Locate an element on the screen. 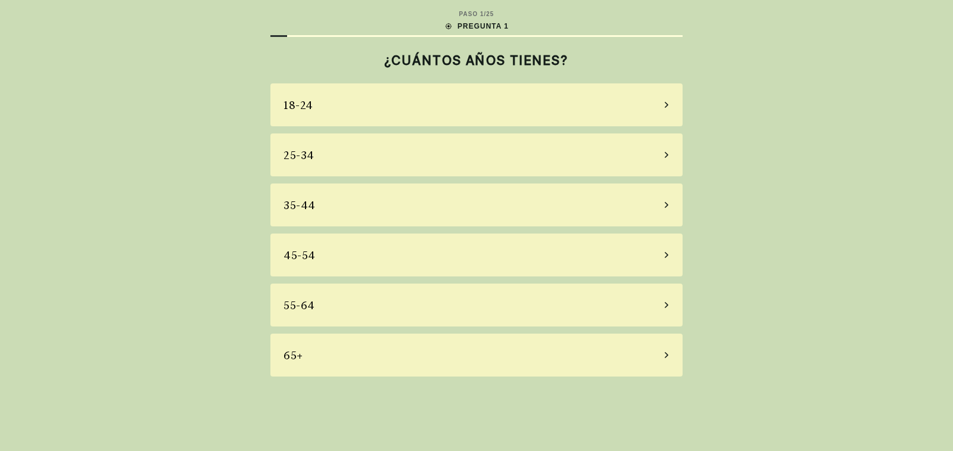 Image resolution: width=953 pixels, height=451 pixels. div: 65+ is located at coordinates (293, 355).